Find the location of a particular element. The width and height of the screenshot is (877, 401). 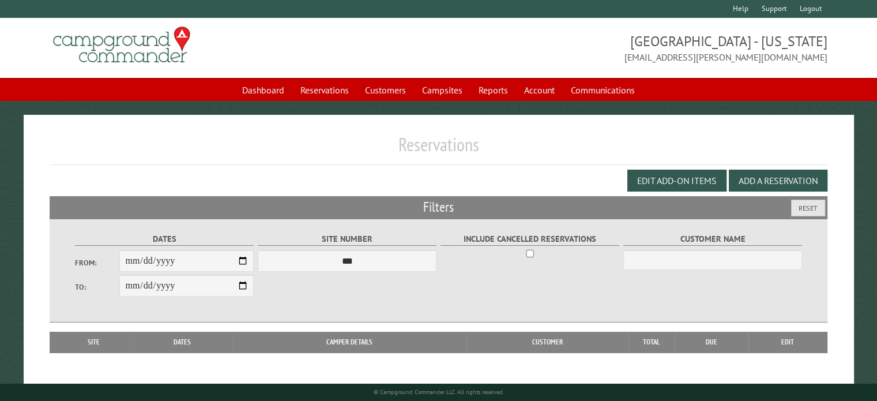

th: Camper Details is located at coordinates (349, 342).